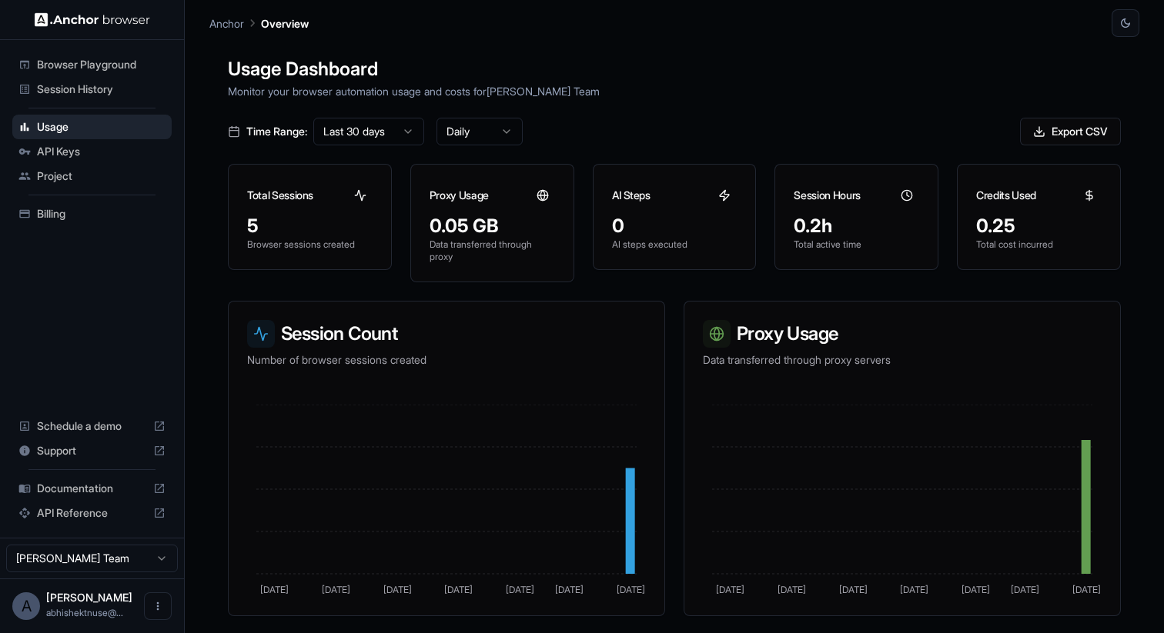  Describe the element at coordinates (1038, 226) in the screenshot. I see `div: 0.25` at that location.